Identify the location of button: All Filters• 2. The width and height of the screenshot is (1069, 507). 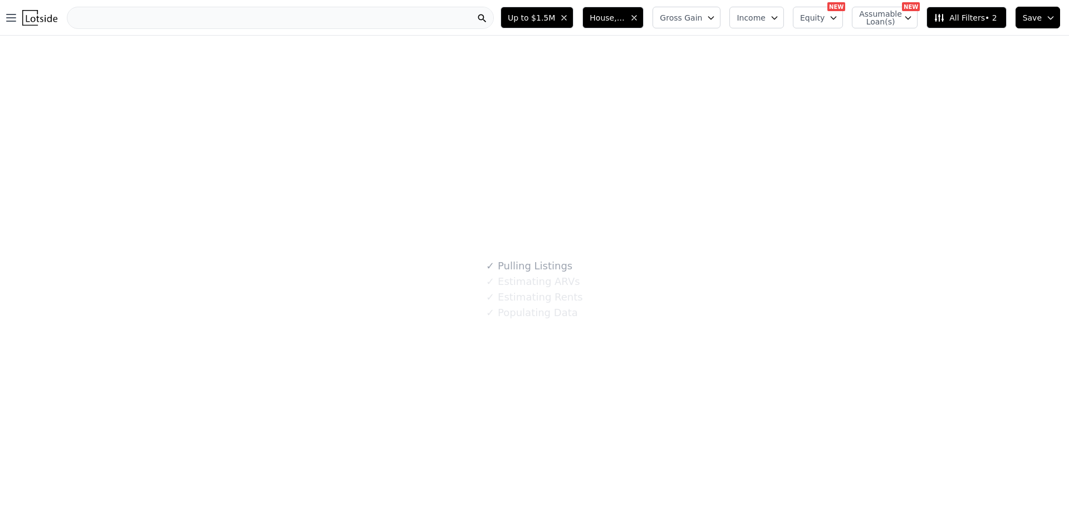
(966, 17).